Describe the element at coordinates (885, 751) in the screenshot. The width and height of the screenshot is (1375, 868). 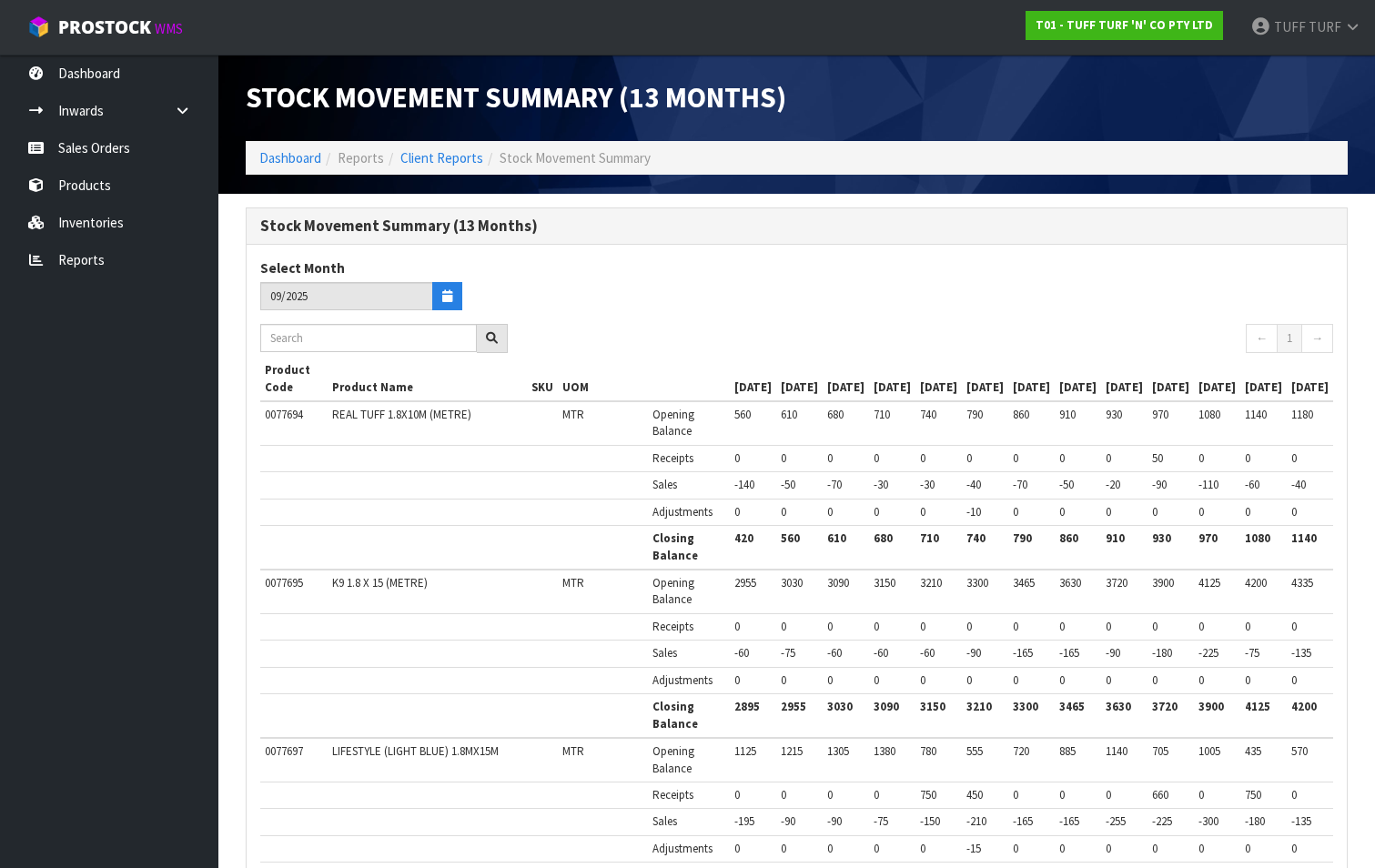
I see `span: 1380` at that location.